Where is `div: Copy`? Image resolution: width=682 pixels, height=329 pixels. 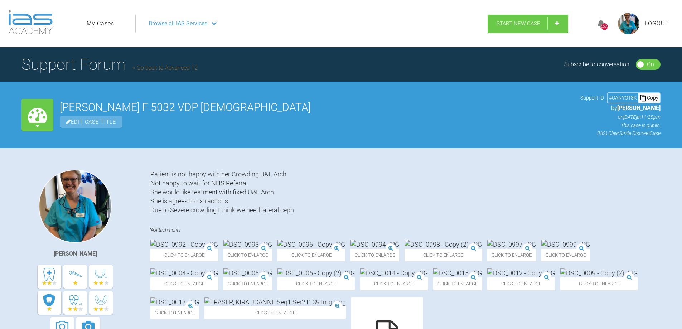
div: Copy is located at coordinates (649, 98).